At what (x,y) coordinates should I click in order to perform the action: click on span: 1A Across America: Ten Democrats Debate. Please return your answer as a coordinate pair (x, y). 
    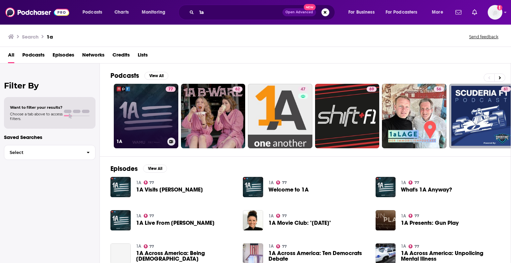
    Looking at the image, I should click on (318, 256).